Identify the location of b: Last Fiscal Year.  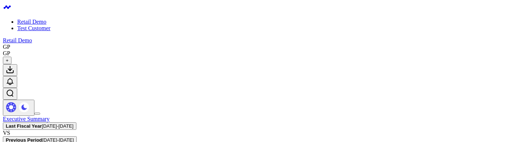
(24, 126).